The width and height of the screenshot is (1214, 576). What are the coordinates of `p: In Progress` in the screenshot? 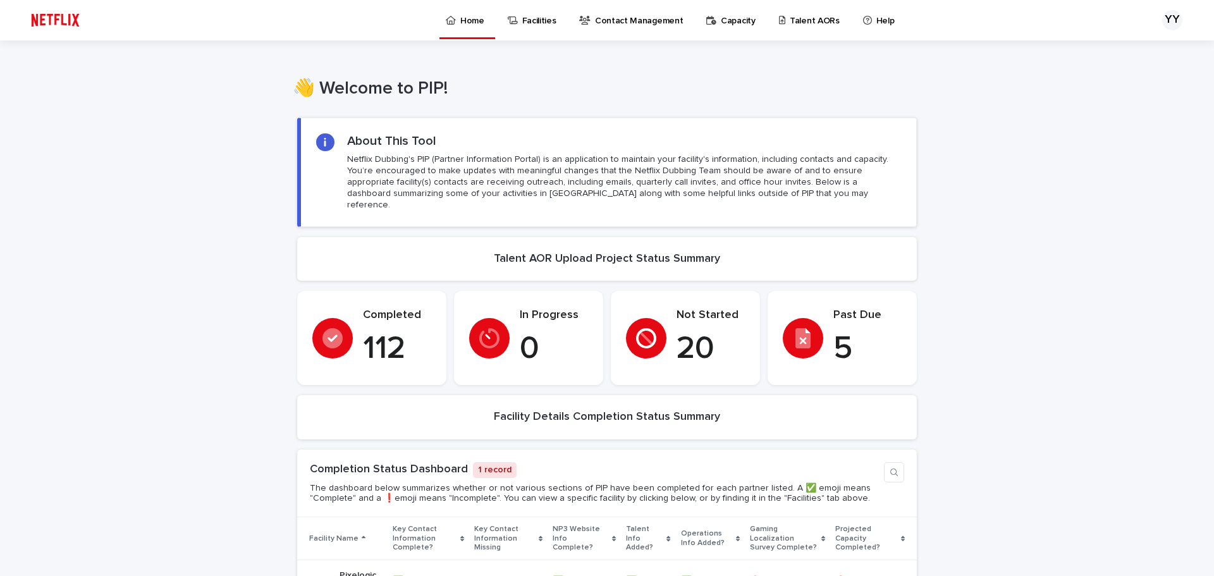 It's located at (554, 315).